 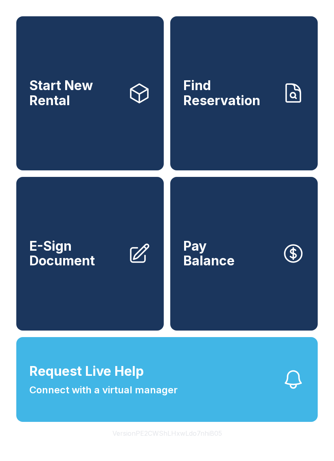 I want to click on a: E-Sign Document, so click(x=90, y=254).